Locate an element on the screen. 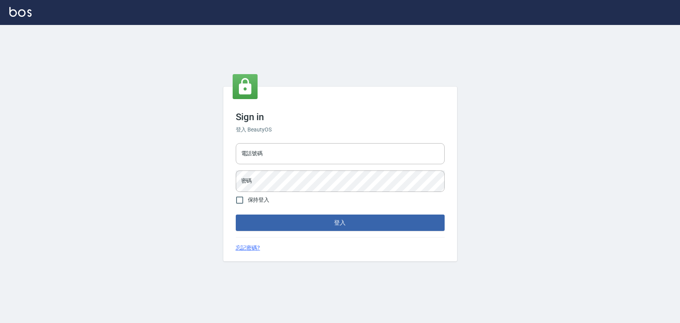  a: 忘記密碼? is located at coordinates (248, 247).